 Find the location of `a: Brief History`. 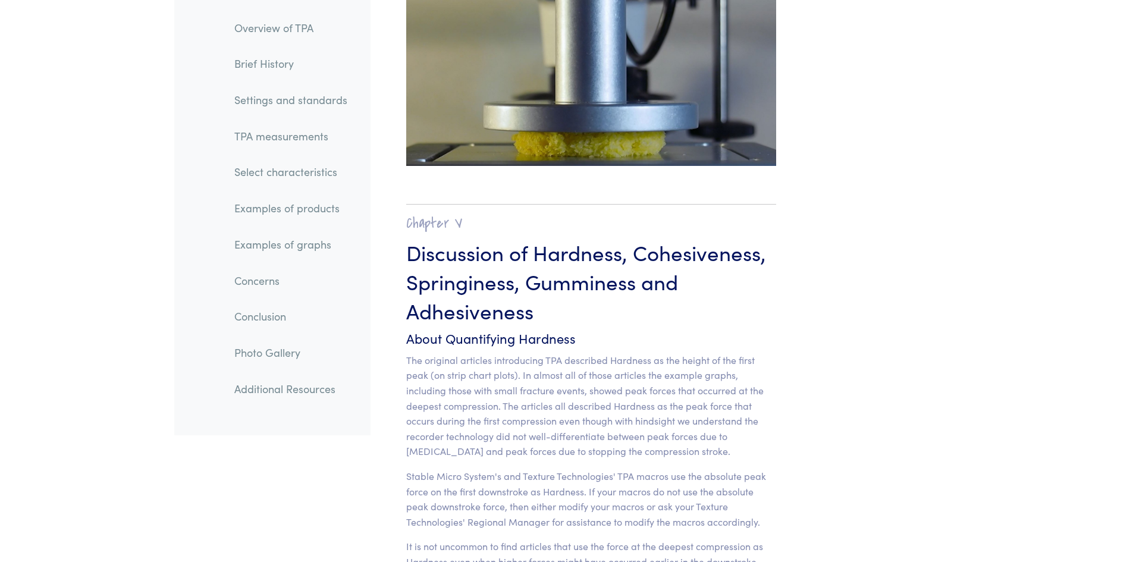

a: Brief History is located at coordinates (291, 64).